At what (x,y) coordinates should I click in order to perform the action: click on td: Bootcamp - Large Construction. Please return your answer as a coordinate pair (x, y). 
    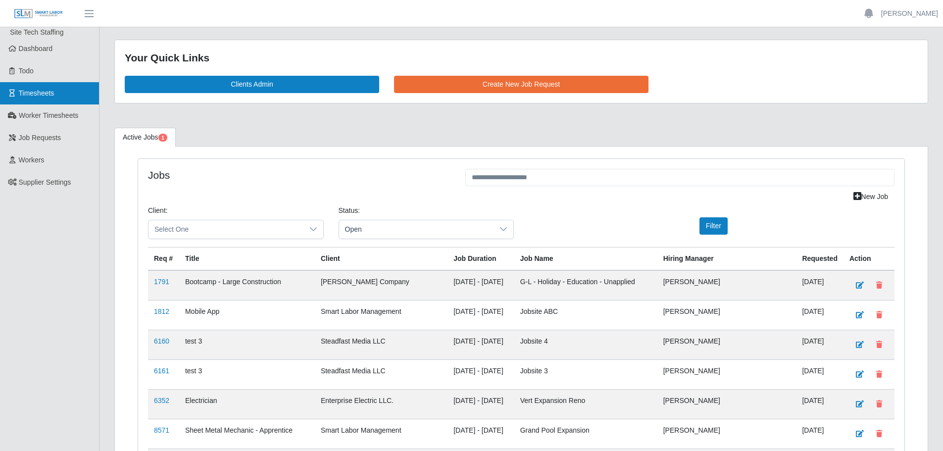
    Looking at the image, I should click on (247, 285).